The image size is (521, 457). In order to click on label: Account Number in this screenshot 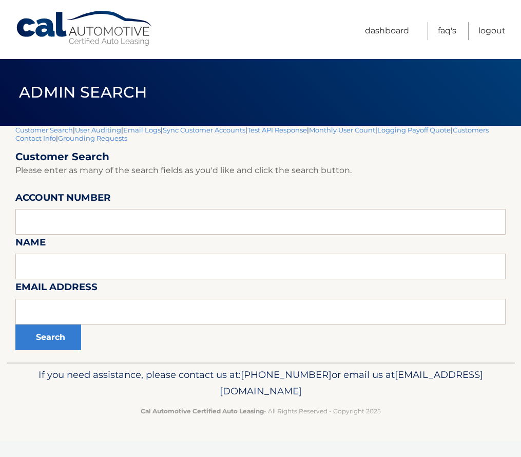, I will do `click(63, 199)`.